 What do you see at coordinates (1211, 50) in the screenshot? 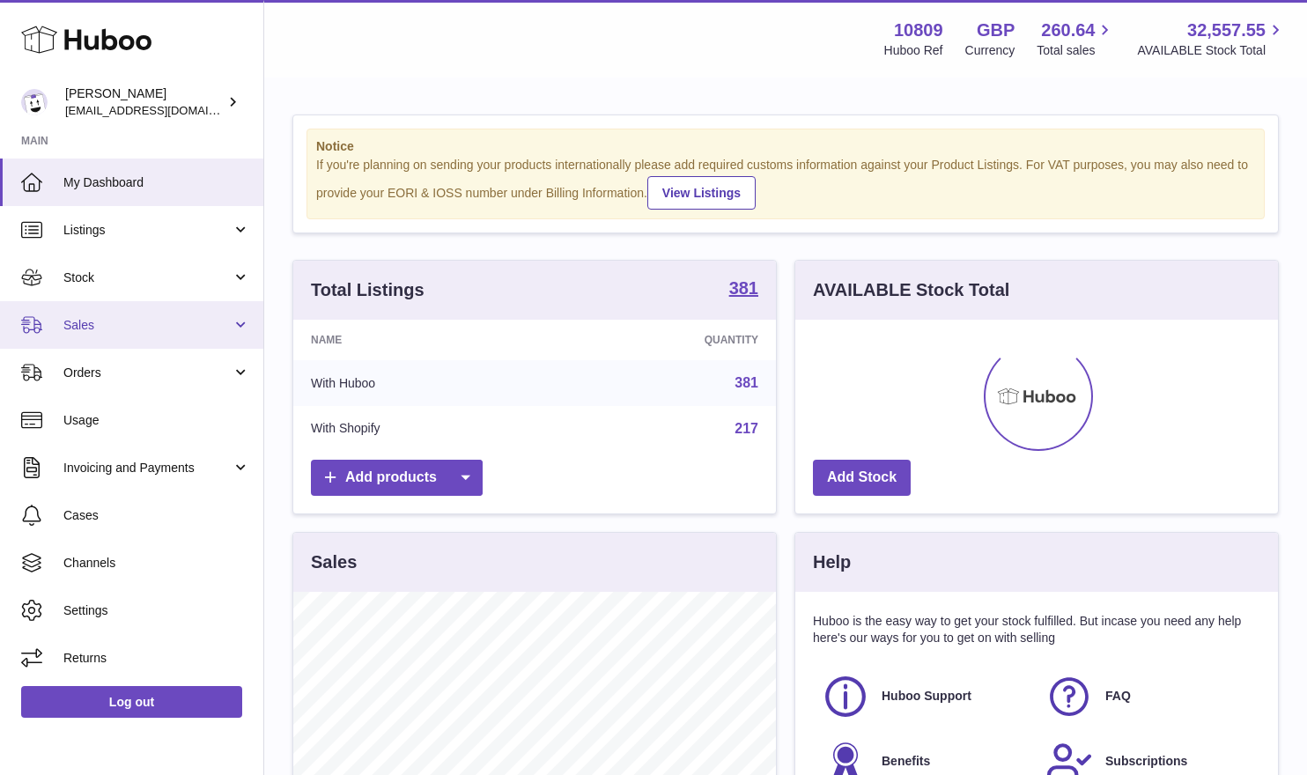
I see `span: AVAILABLE Stock Total` at bounding box center [1211, 50].